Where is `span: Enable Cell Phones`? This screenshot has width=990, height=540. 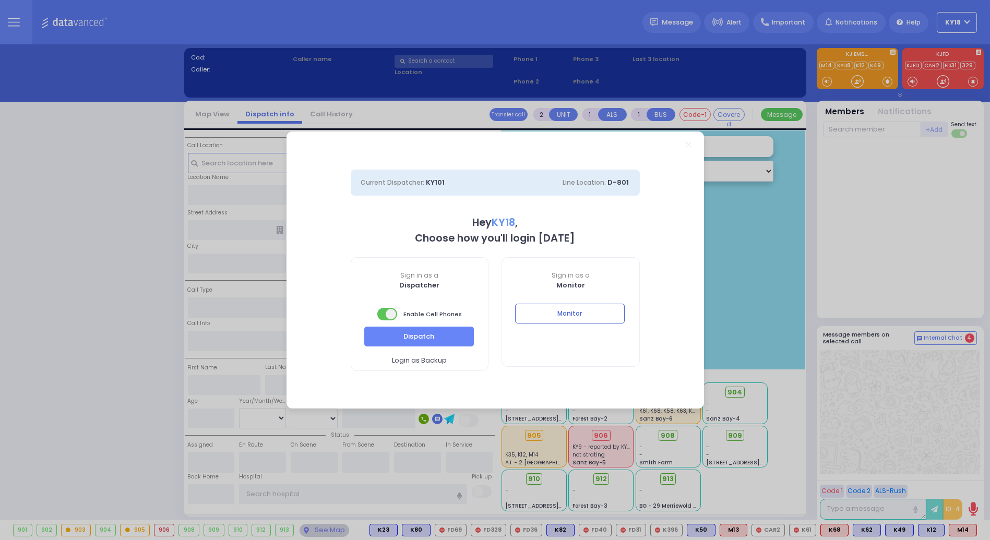
span: Enable Cell Phones is located at coordinates (420, 314).